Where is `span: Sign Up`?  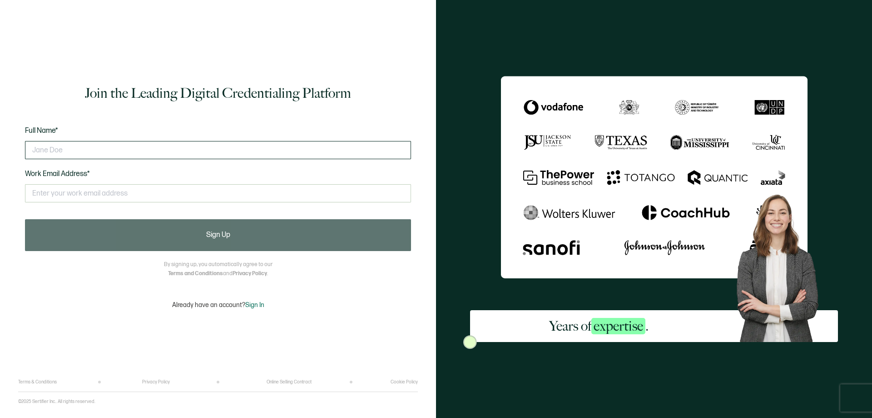 span: Sign Up is located at coordinates (218, 235).